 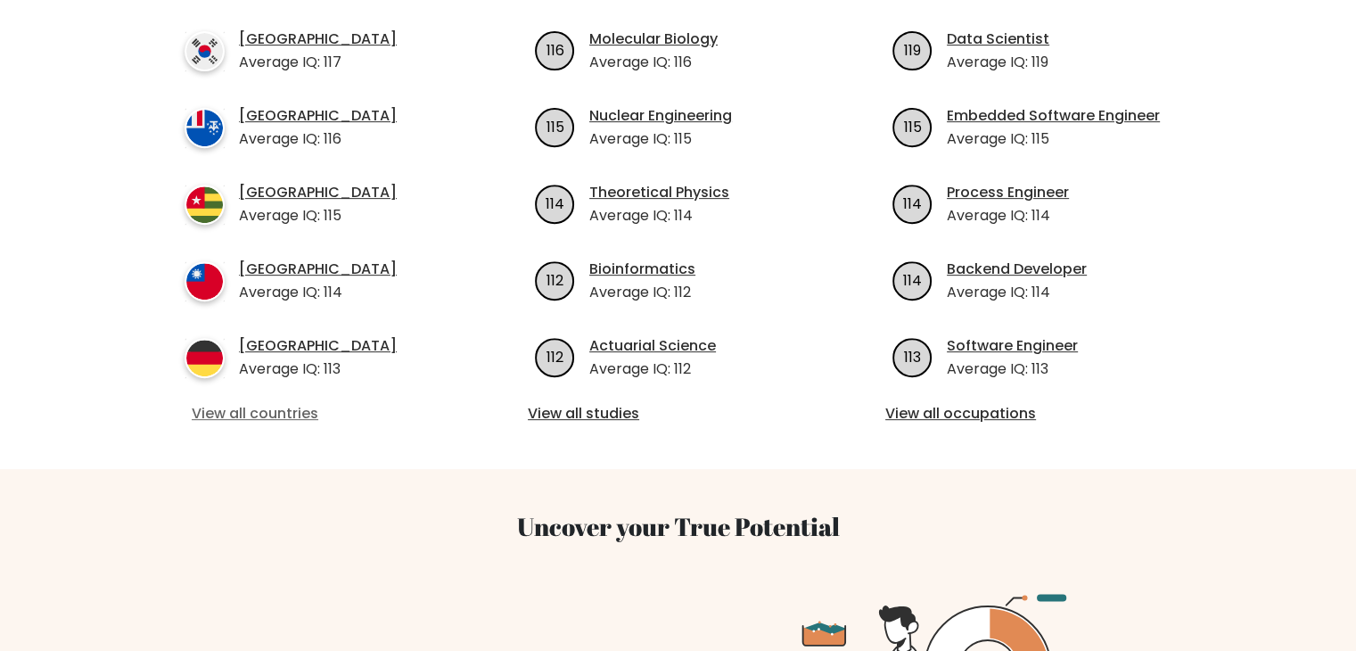 I want to click on a: Bioinformatics, so click(x=642, y=269).